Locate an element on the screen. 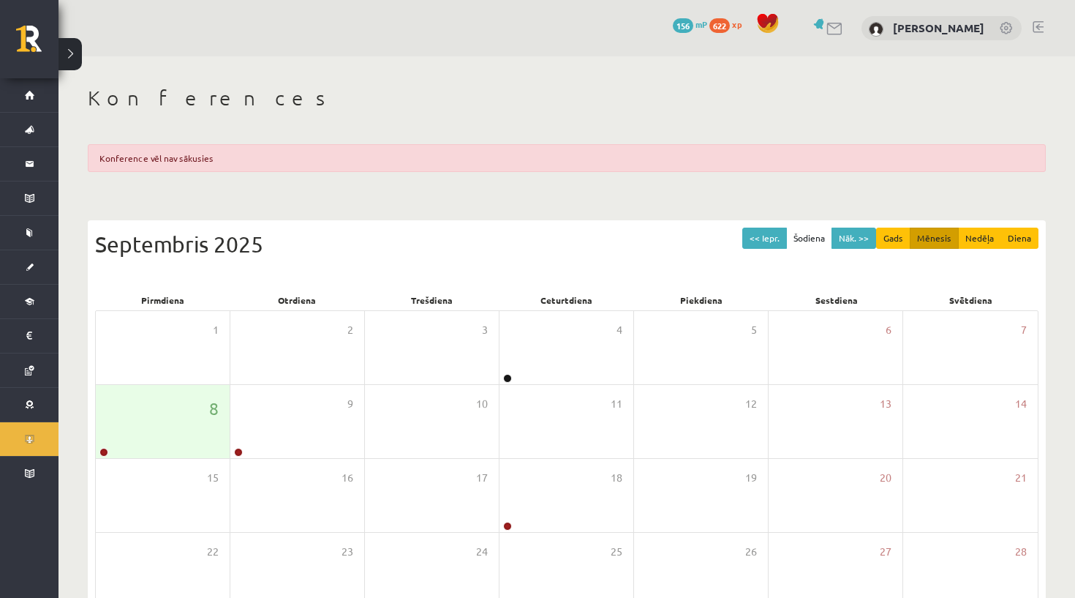 The height and width of the screenshot is (598, 1075). span: 26 is located at coordinates (751, 552).